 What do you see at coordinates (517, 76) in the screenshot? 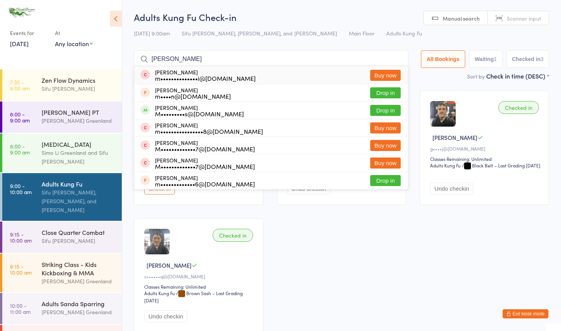
I see `div: Check in time (DESC)` at bounding box center [517, 76].